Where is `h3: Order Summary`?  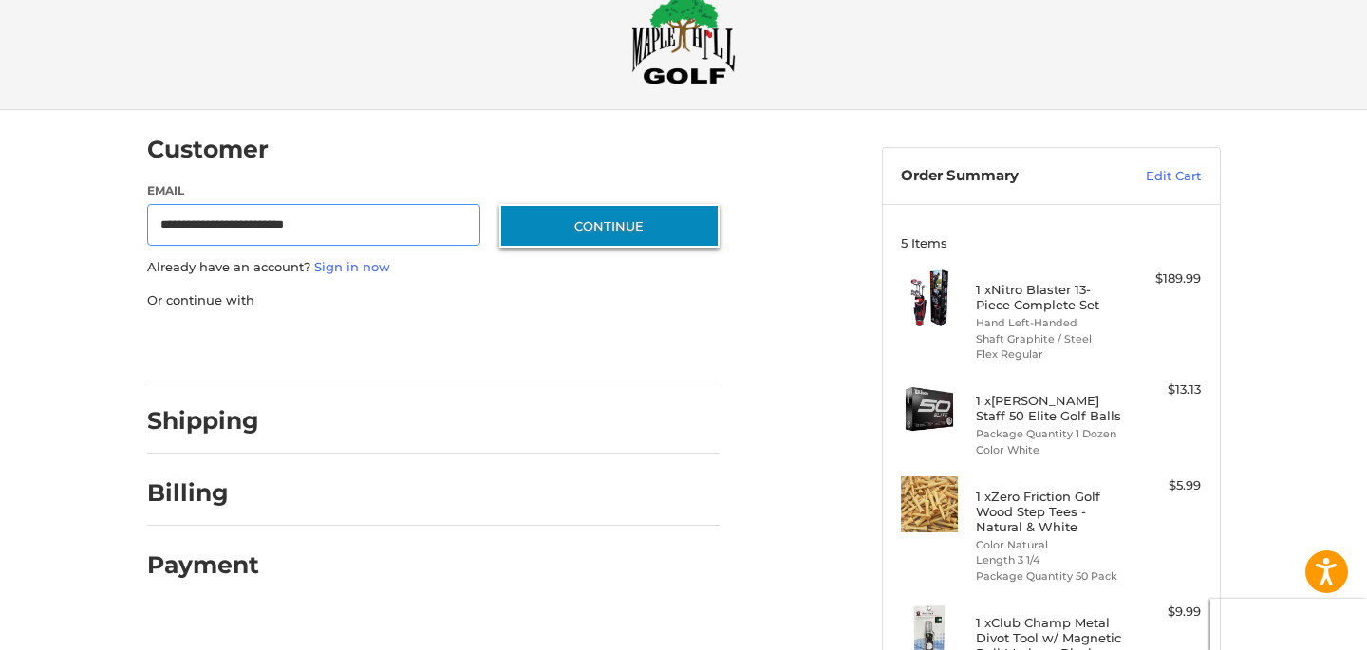
h3: Order Summary is located at coordinates (1003, 177).